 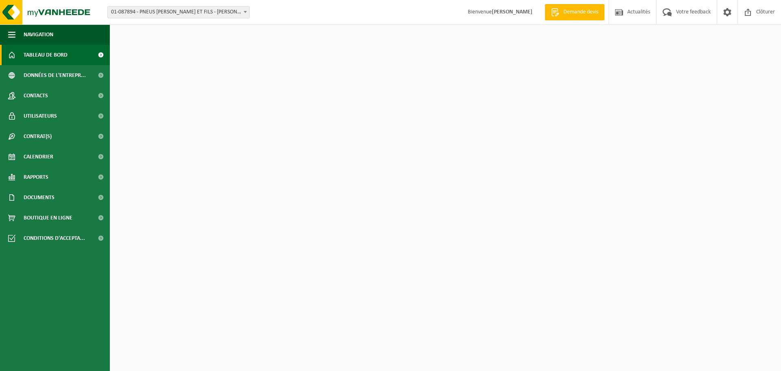 I want to click on span: Documents, so click(x=39, y=197).